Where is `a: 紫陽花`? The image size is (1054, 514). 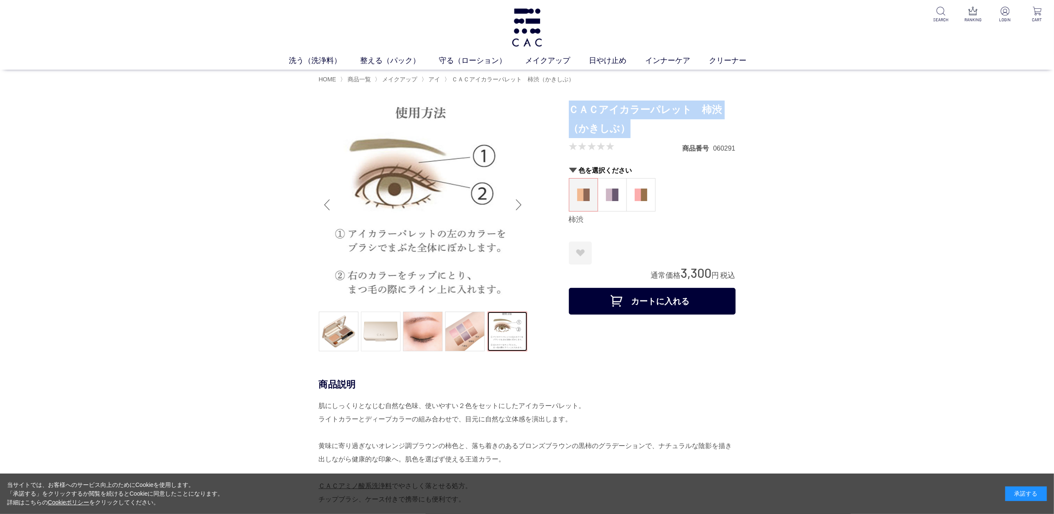
a: 紫陽花 is located at coordinates (612, 195).